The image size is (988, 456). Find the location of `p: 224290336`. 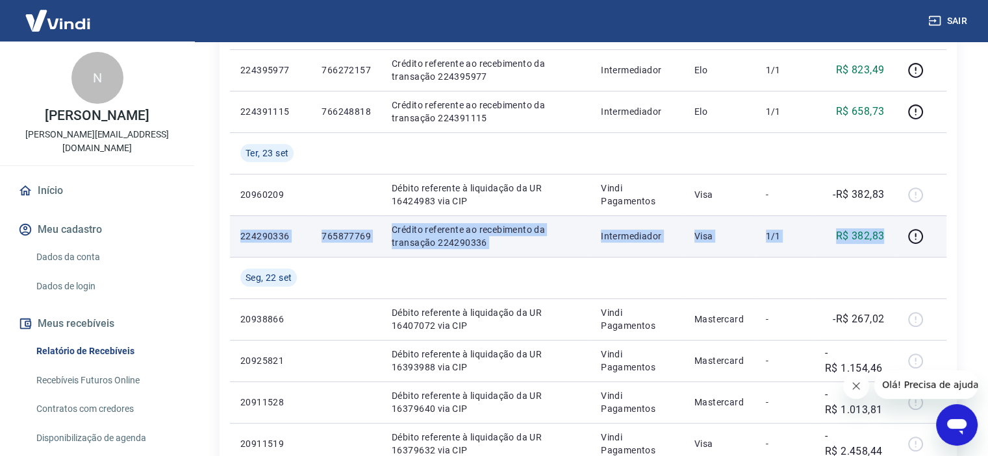

p: 224290336 is located at coordinates (270, 236).